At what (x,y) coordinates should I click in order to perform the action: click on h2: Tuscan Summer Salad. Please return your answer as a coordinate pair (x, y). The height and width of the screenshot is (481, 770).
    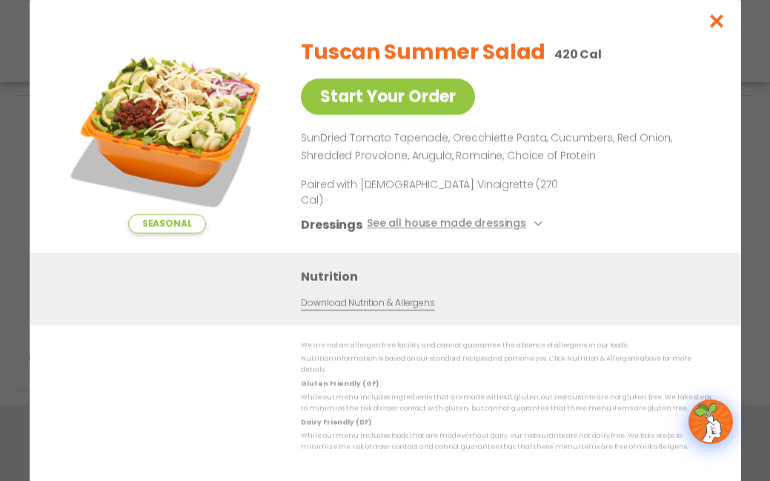
    Looking at the image, I should click on (423, 53).